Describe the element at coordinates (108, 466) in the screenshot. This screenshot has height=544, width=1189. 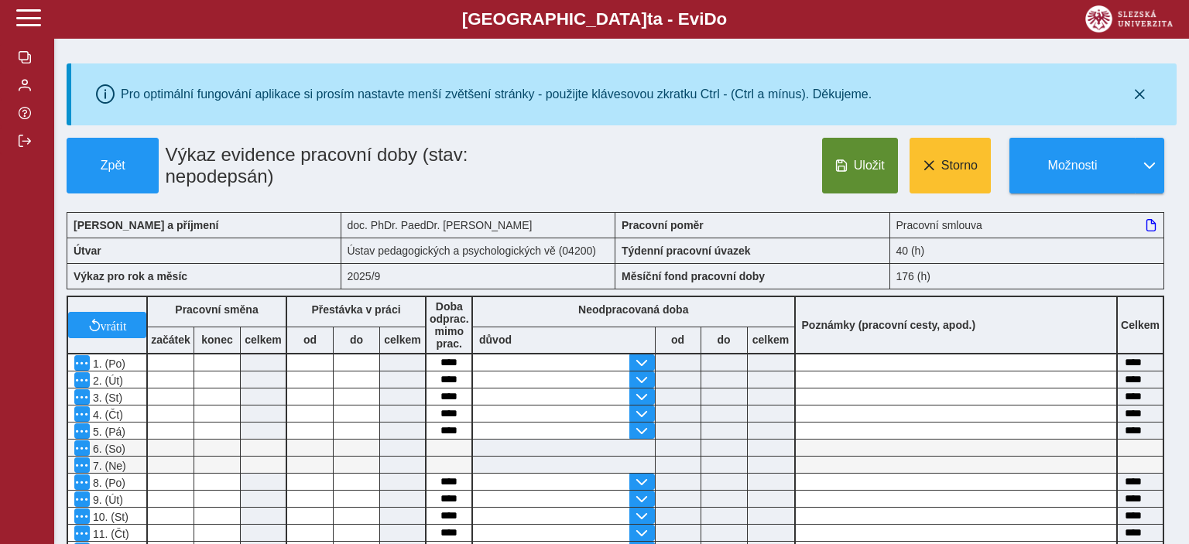
I see `span: 7. (Ne)` at that location.